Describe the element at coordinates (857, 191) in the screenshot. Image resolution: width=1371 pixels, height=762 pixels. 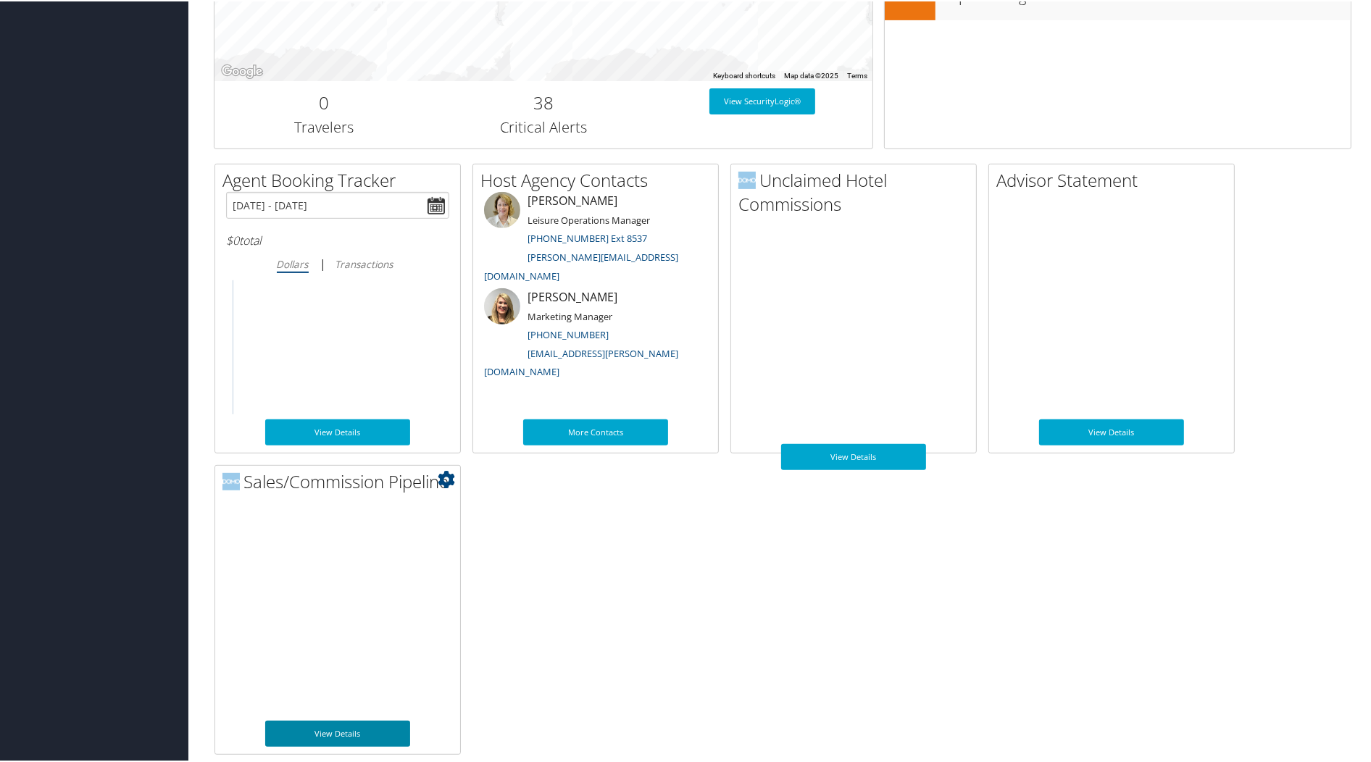
I see `h2: Unclaimed Hotel Commissions` at that location.